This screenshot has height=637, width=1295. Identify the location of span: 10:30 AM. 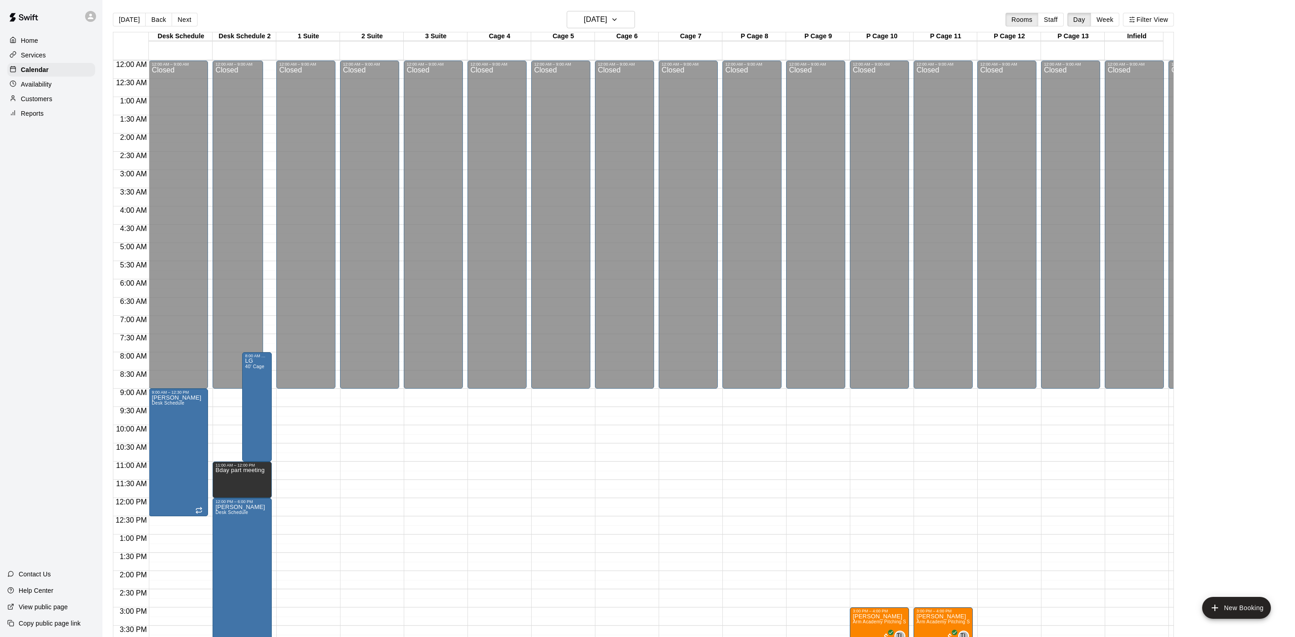
(132, 447).